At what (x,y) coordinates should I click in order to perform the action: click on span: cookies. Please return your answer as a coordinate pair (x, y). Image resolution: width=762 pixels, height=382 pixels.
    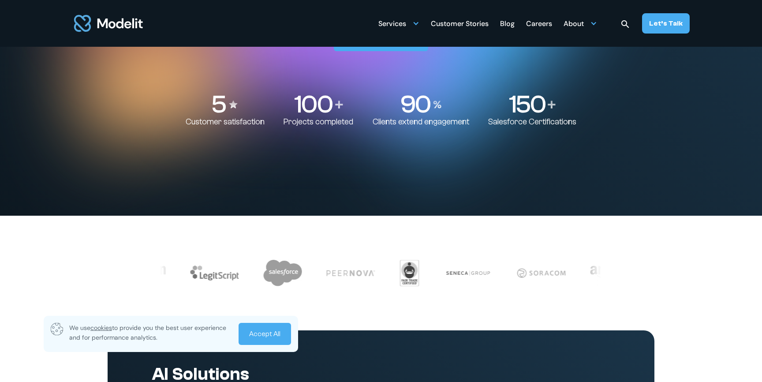
    Looking at the image, I should click on (101, 328).